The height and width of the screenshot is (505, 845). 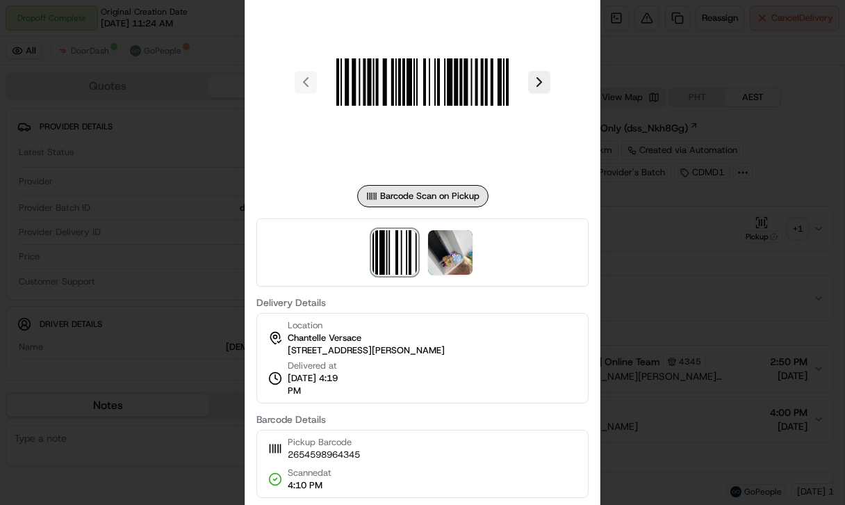 I want to click on span: 2654598964345, so click(x=324, y=455).